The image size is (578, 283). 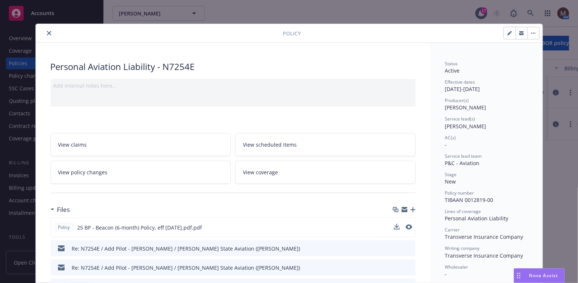 I want to click on span: Nova Assist, so click(x=544, y=276).